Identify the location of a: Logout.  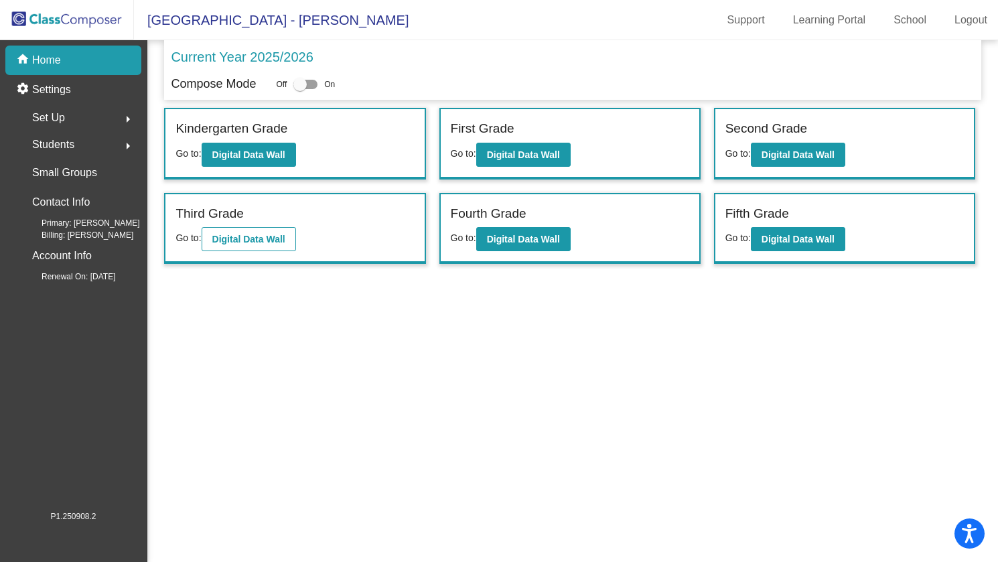
(971, 20).